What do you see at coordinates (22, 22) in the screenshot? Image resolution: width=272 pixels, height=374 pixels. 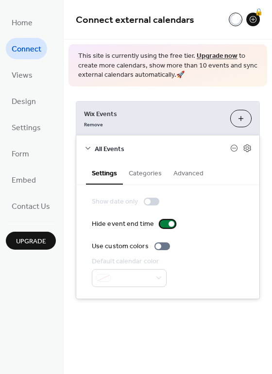 I see `a: Home` at bounding box center [22, 22].